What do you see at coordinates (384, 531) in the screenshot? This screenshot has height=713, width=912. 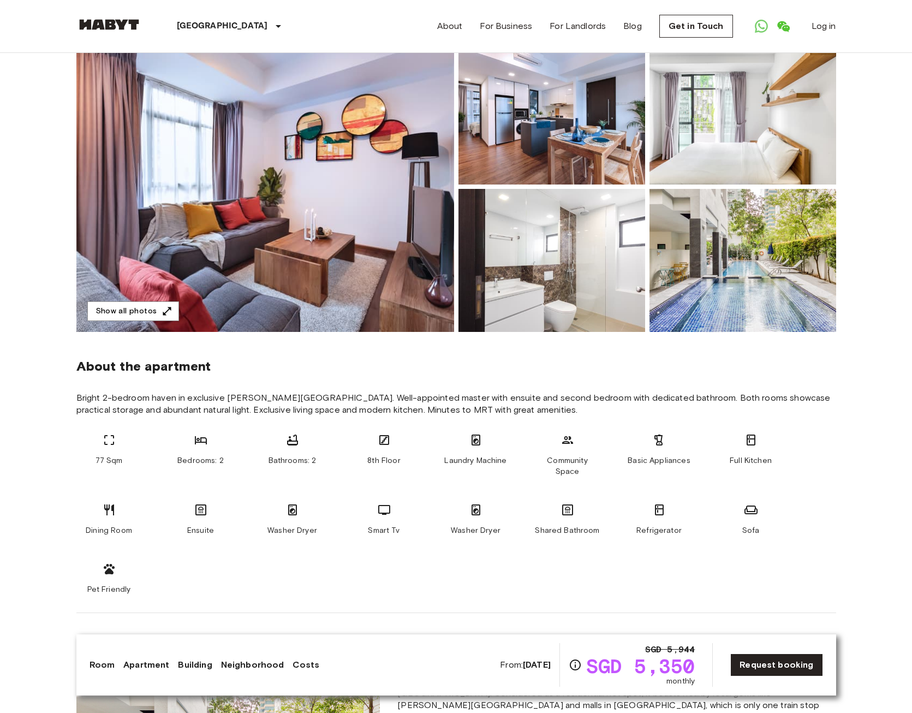 I see `span: Smart Tv` at bounding box center [384, 531].